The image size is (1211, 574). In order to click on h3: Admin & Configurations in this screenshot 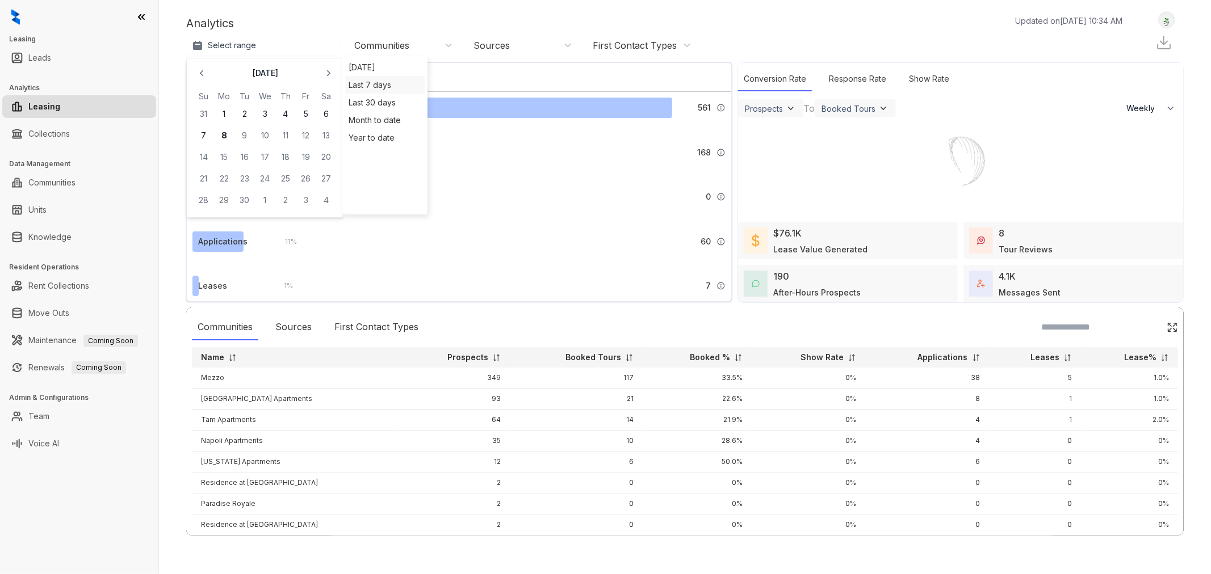, I will do `click(83, 398)`.